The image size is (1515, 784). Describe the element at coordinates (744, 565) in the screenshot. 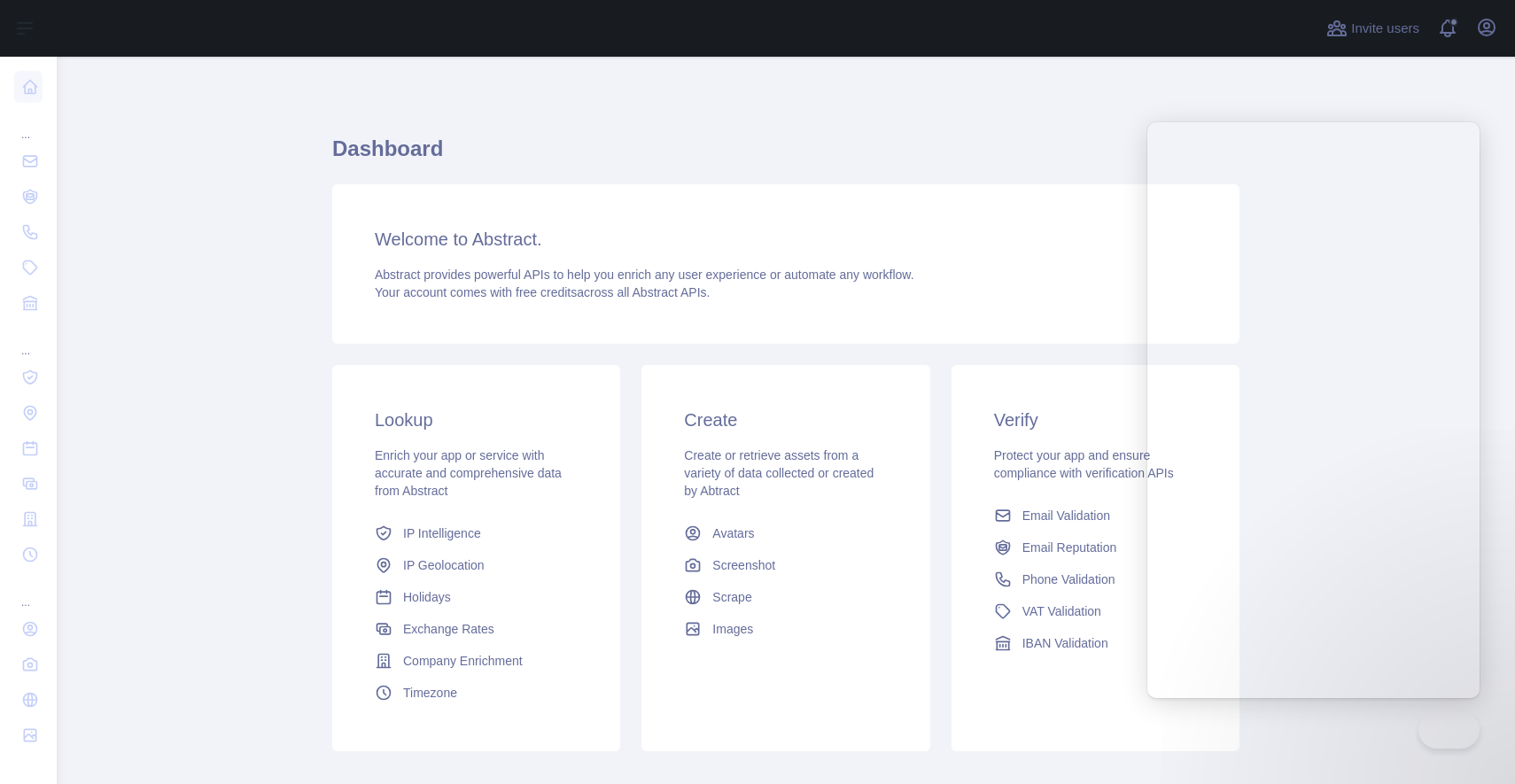

I see `span: Screenshot` at that location.